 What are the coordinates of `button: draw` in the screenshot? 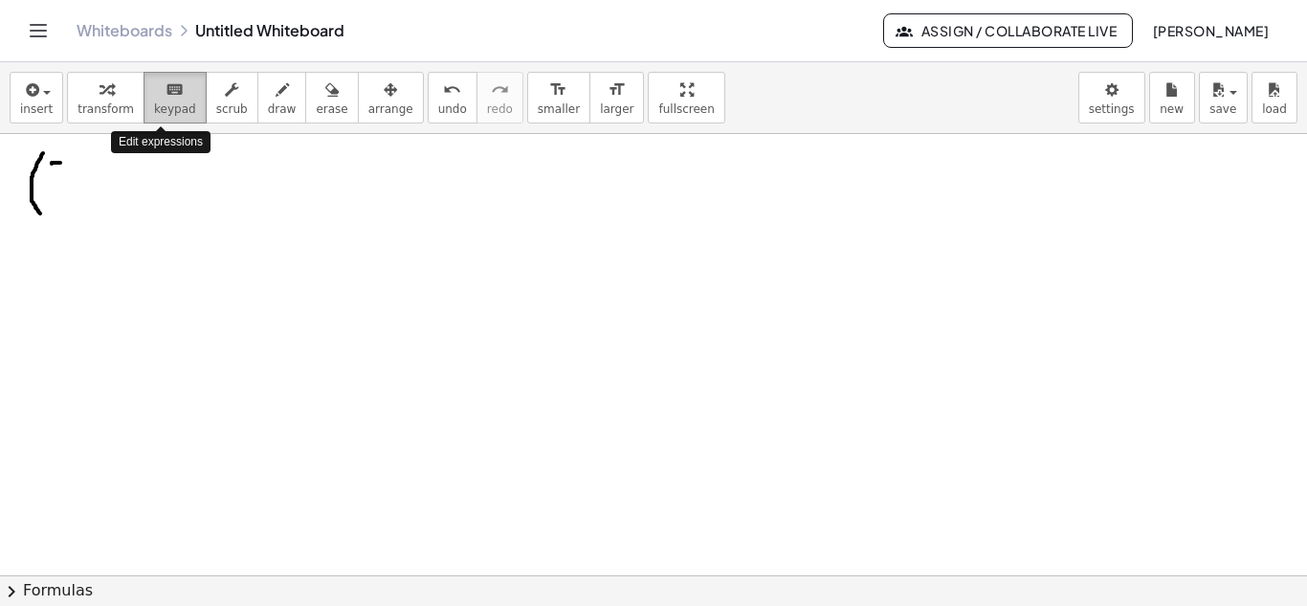 It's located at (282, 98).